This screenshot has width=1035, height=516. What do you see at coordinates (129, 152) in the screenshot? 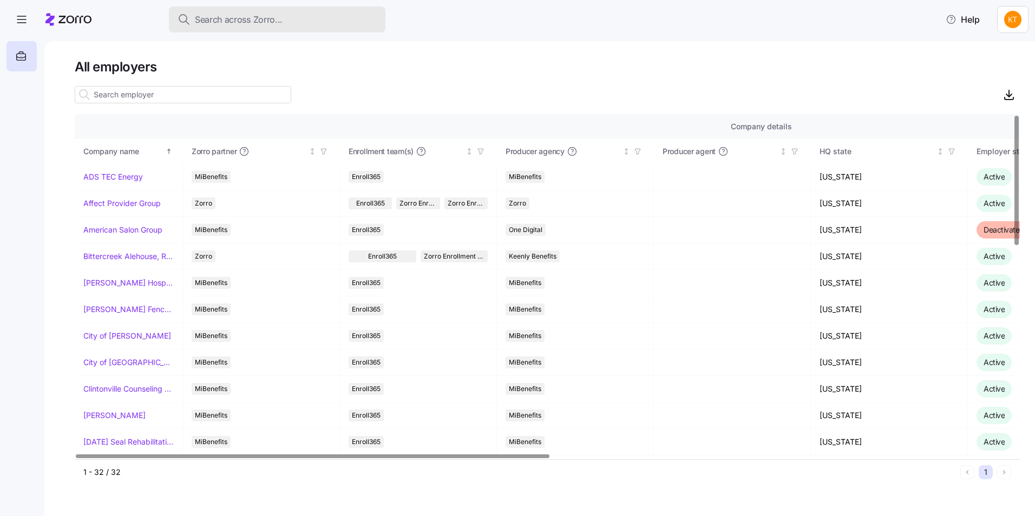
I see `th: Company nameSorted ascending` at bounding box center [129, 152].